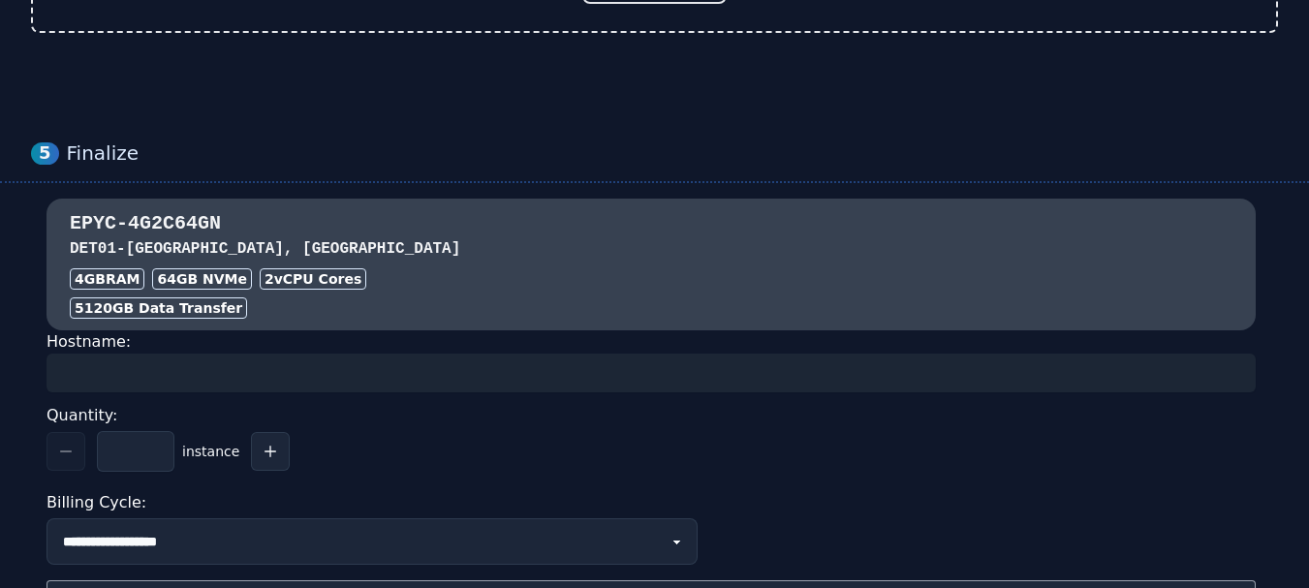  Describe the element at coordinates (107, 279) in the screenshot. I see `div: 4GB RAM` at that location.